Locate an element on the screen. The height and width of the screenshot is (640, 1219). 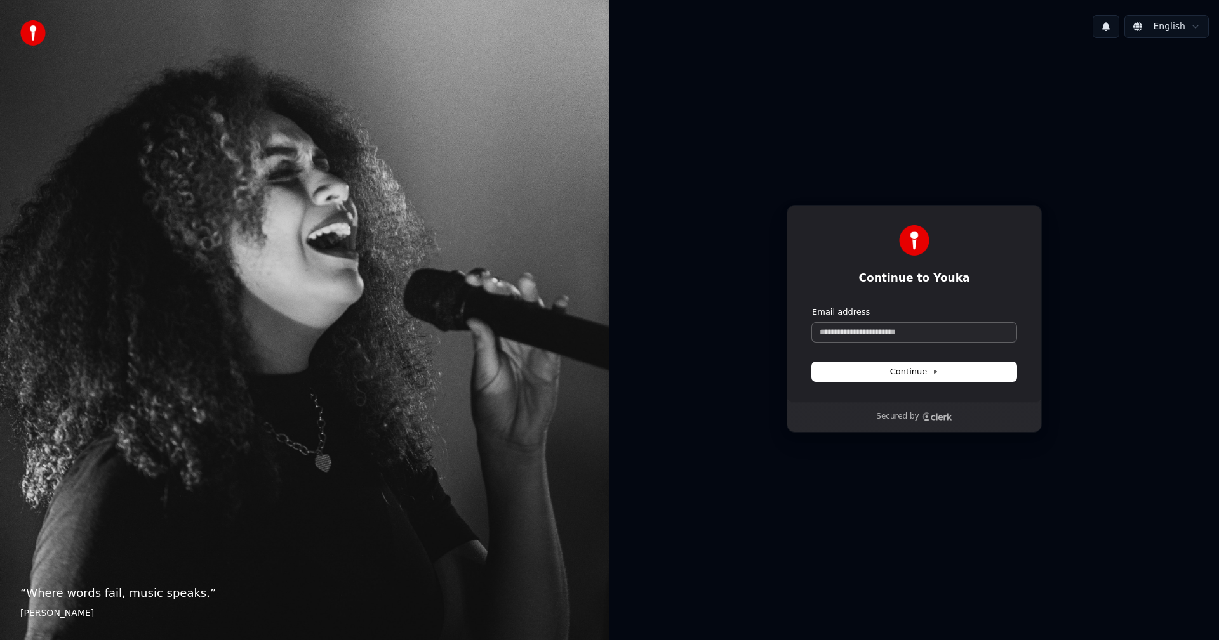
button: Continue is located at coordinates (914, 372).